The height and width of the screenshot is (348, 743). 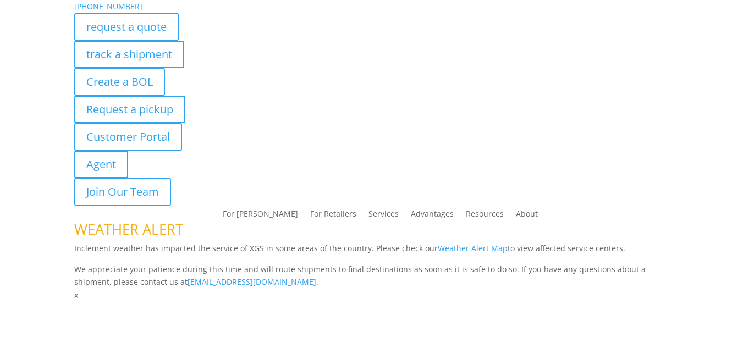 What do you see at coordinates (129, 229) in the screenshot?
I see `span: WEATHER ALERT` at bounding box center [129, 229].